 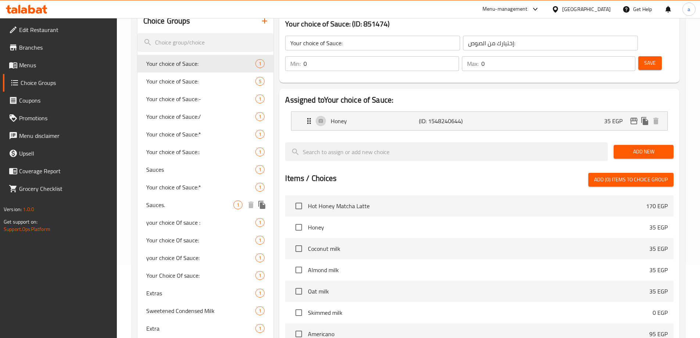 I want to click on h3: Your choice of Sauce: (ID: 851474), so click(x=479, y=24).